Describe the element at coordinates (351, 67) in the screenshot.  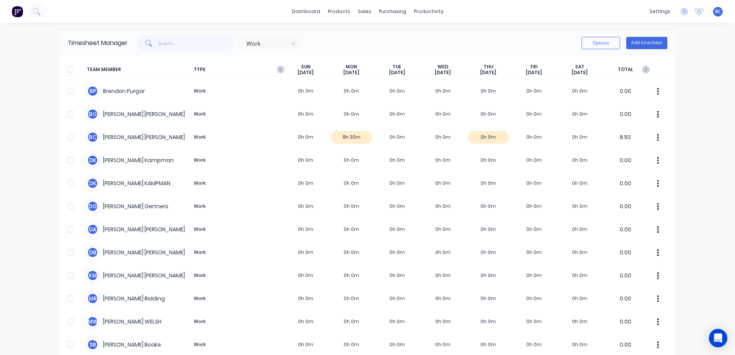
I see `span: MON` at that location.